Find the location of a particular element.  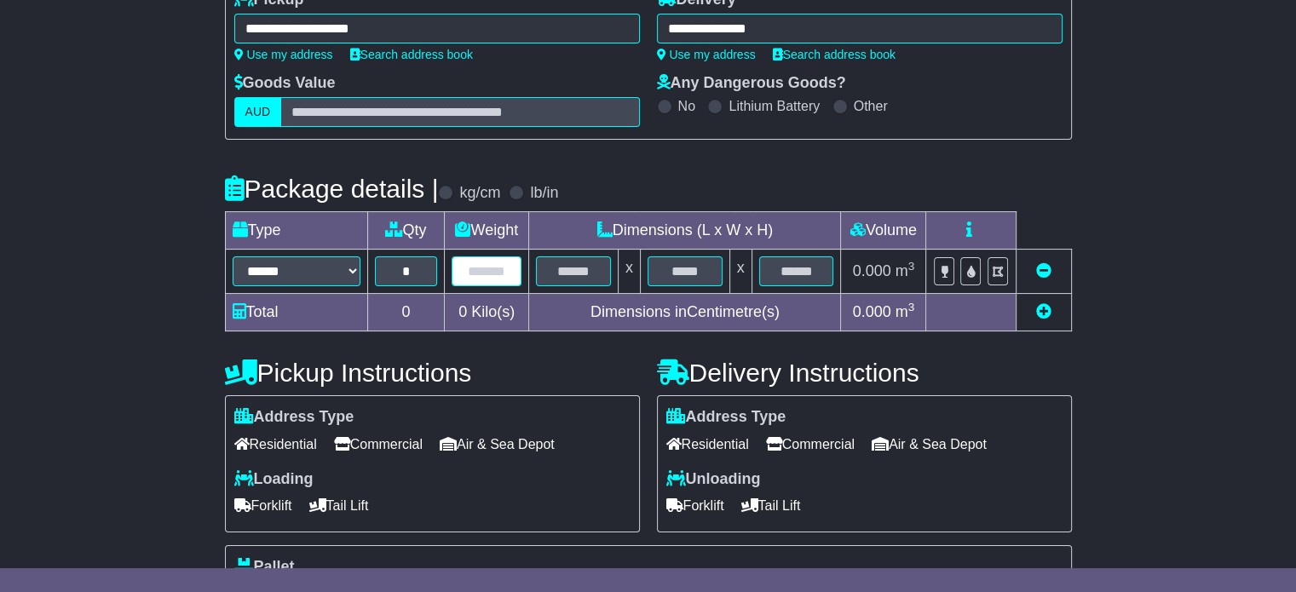

span: 0 is located at coordinates (463, 312).